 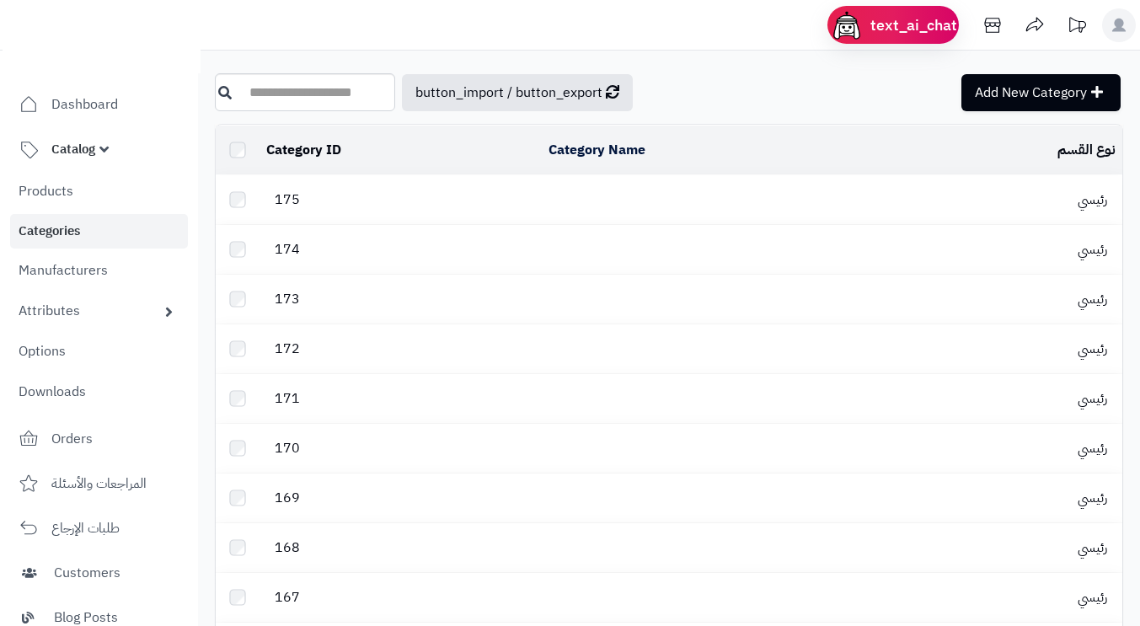 What do you see at coordinates (1031, 93) in the screenshot?
I see `span: Add New Category` at bounding box center [1031, 93].